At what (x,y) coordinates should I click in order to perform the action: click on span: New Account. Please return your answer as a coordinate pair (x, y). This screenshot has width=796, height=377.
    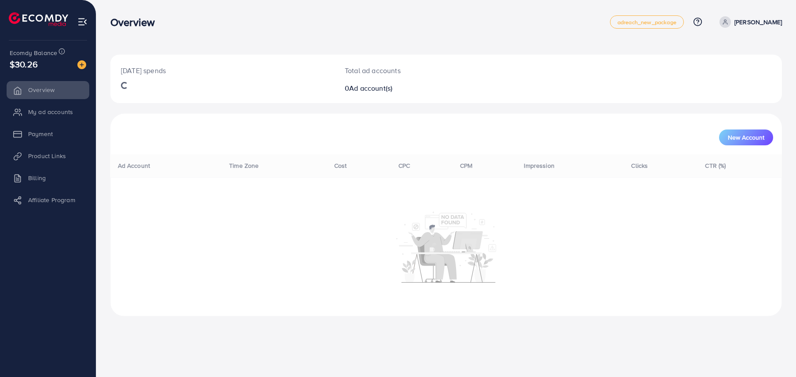
    Looking at the image, I should click on (746, 137).